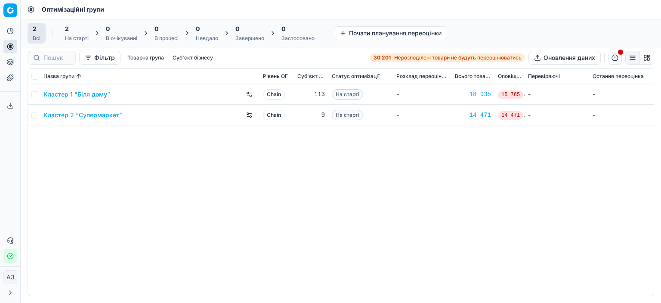 Image resolution: width=661 pixels, height=303 pixels. What do you see at coordinates (10, 277) in the screenshot?
I see `span: АЗ` at bounding box center [10, 277].